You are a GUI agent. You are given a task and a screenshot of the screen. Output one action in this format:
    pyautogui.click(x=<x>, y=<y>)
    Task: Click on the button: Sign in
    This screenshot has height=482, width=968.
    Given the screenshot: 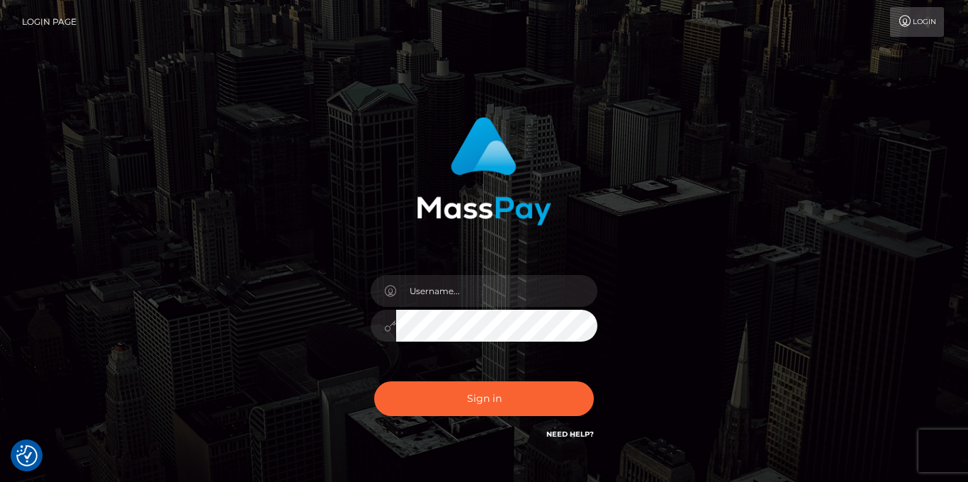 What is the action you would take?
    pyautogui.click(x=484, y=398)
    